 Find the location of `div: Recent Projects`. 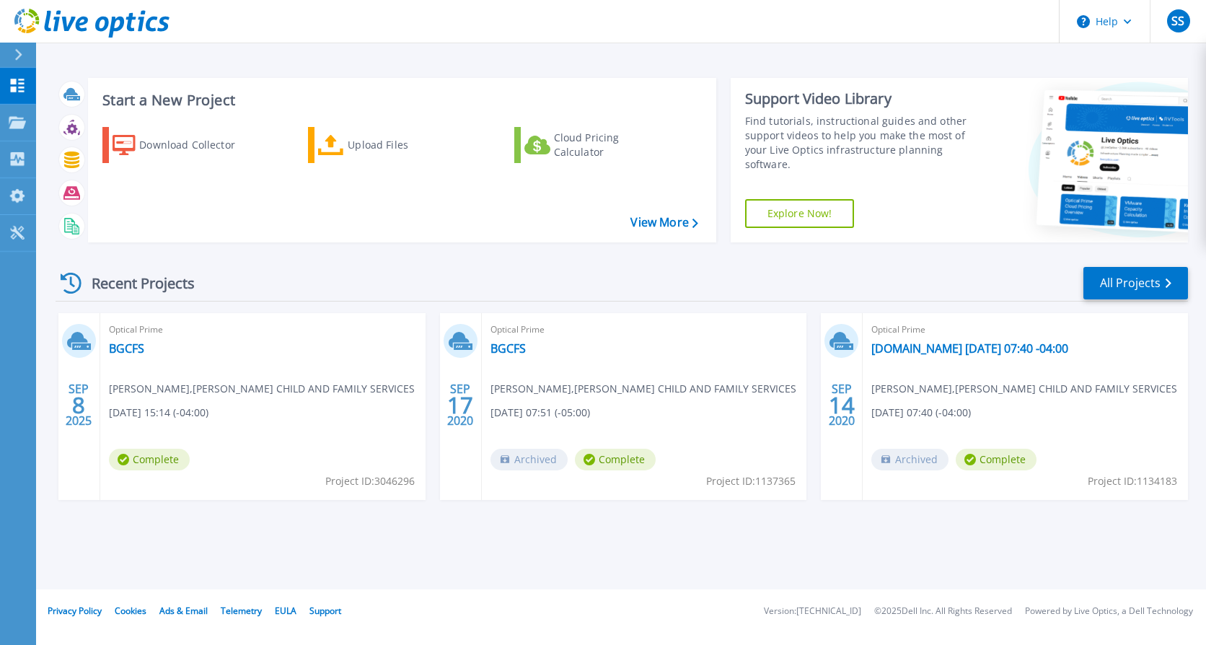

div: Recent Projects is located at coordinates (135, 283).